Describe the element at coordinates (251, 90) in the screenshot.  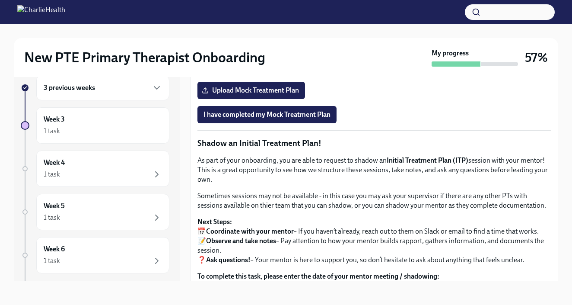
I see `span: Upload Mock Treatment Plan` at that location.